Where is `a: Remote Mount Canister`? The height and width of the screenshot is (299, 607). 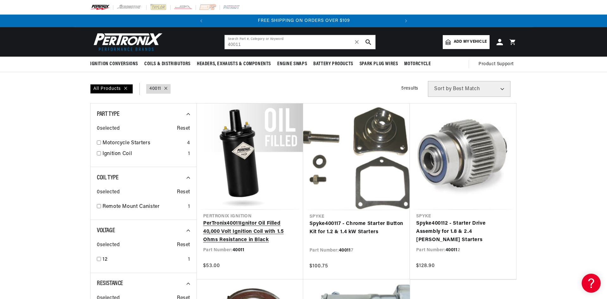
a: Remote Mount Canister is located at coordinates (144, 207).